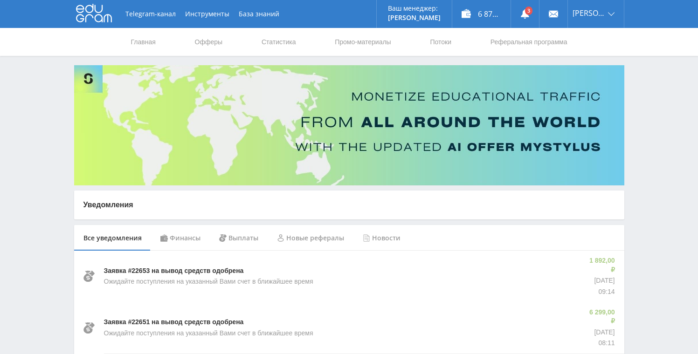  I want to click on a: Офферы, so click(209, 42).